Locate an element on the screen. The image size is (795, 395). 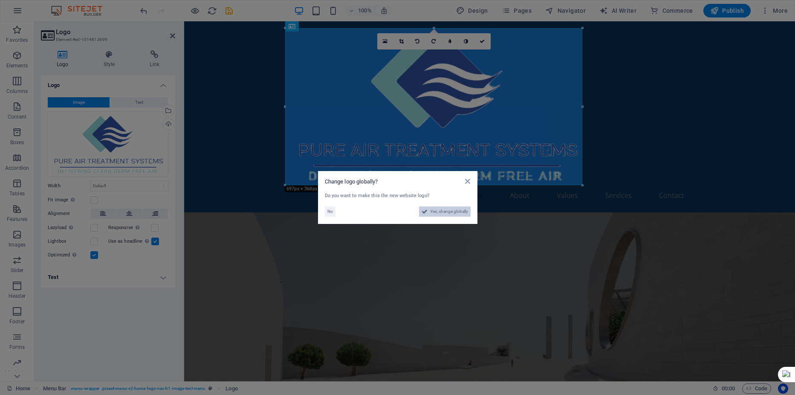
span: Change logo globally? is located at coordinates (351, 181).